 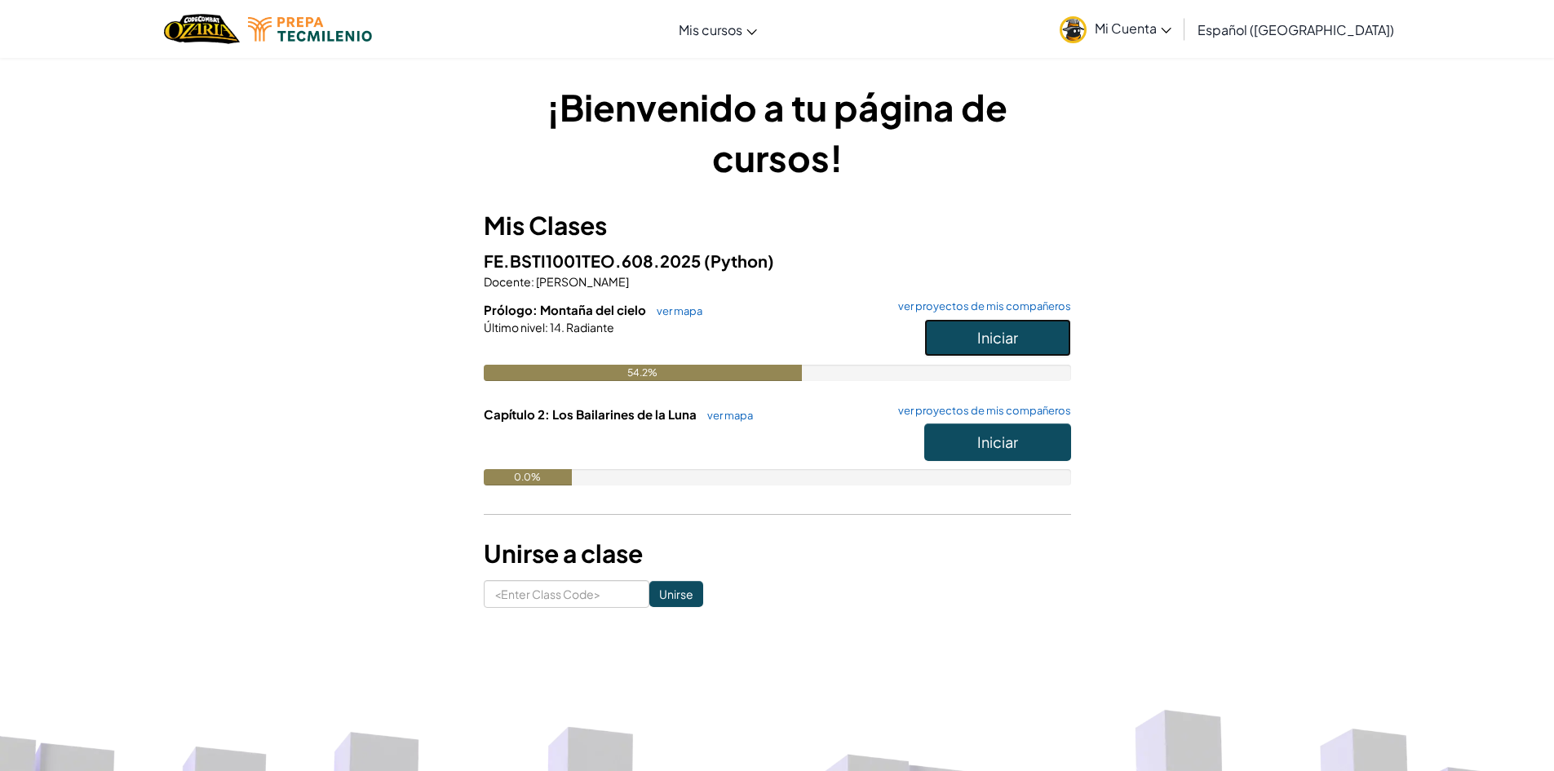 I want to click on img: Home, so click(x=201, y=29).